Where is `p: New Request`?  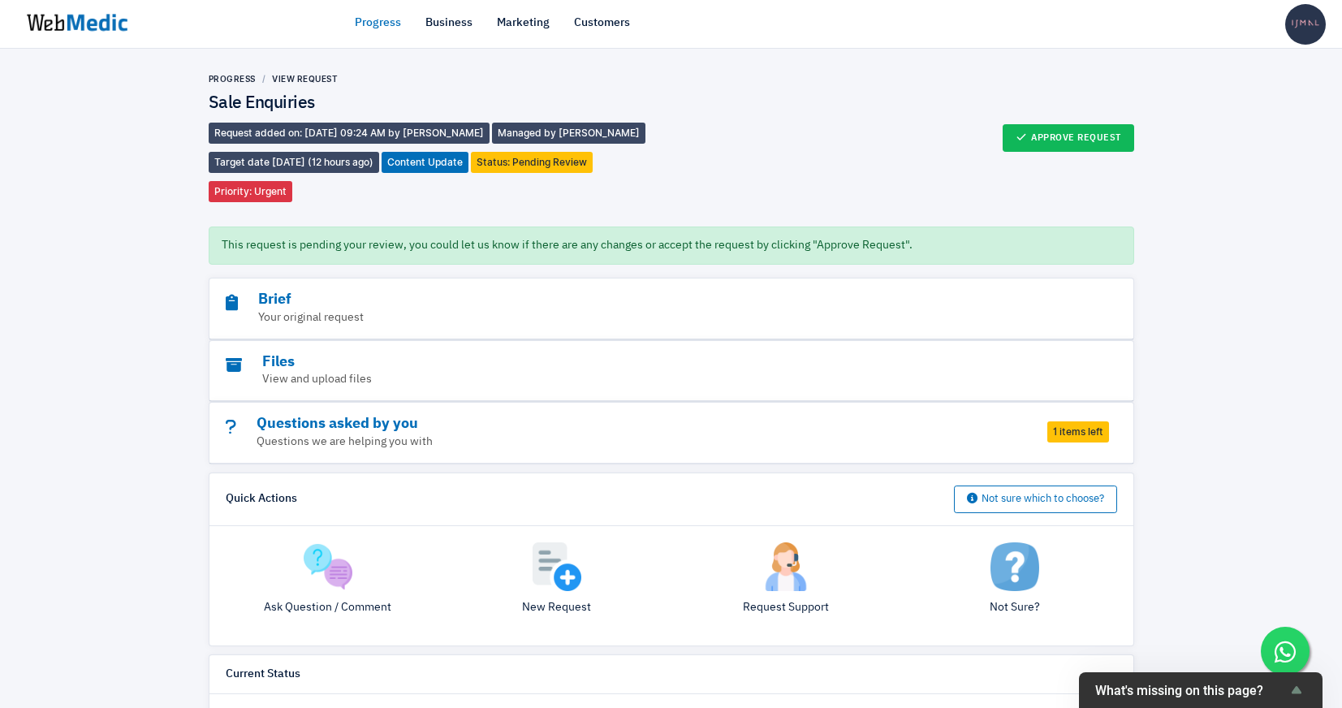
p: New Request is located at coordinates (557, 607).